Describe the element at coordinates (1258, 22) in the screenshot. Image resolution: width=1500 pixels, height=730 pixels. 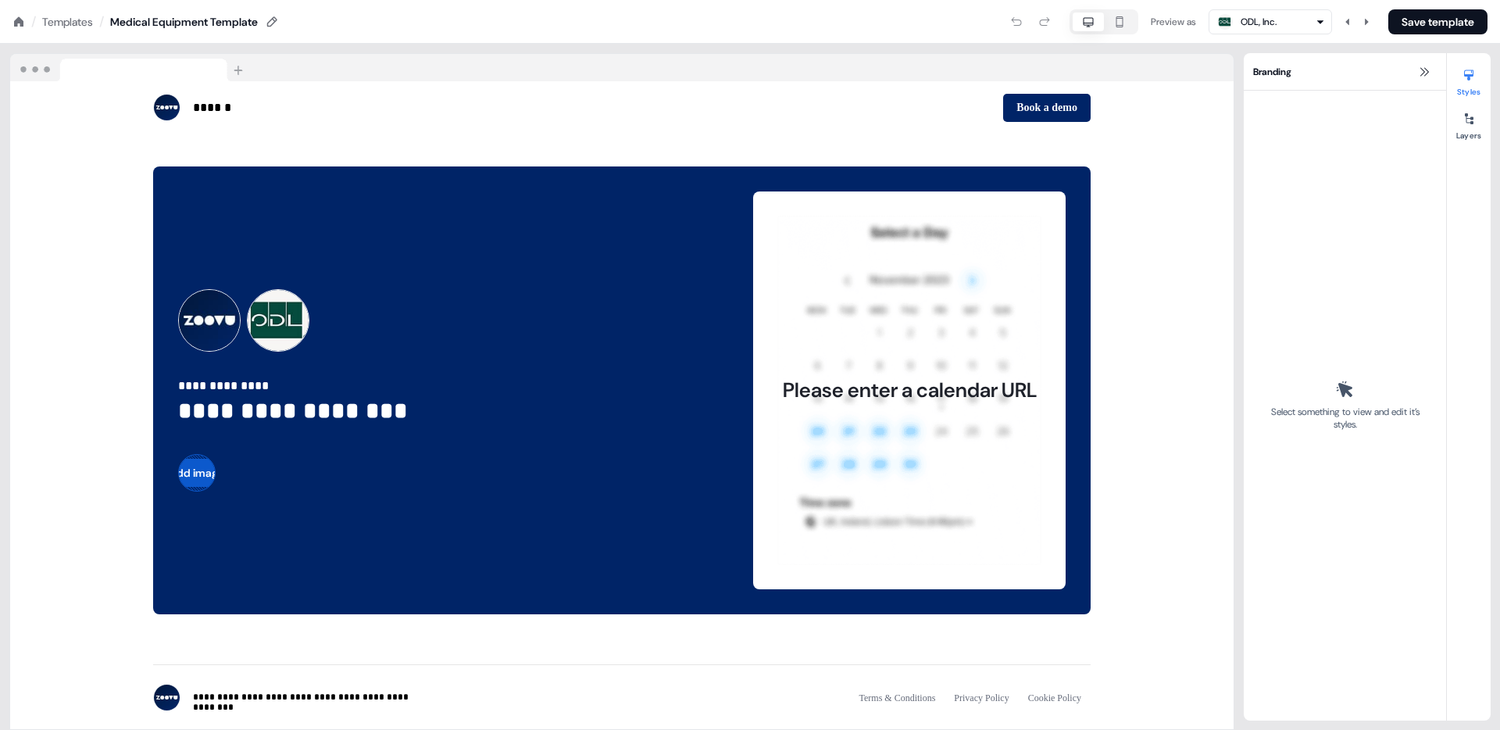
I see `div: ODL, Inc.` at that location.